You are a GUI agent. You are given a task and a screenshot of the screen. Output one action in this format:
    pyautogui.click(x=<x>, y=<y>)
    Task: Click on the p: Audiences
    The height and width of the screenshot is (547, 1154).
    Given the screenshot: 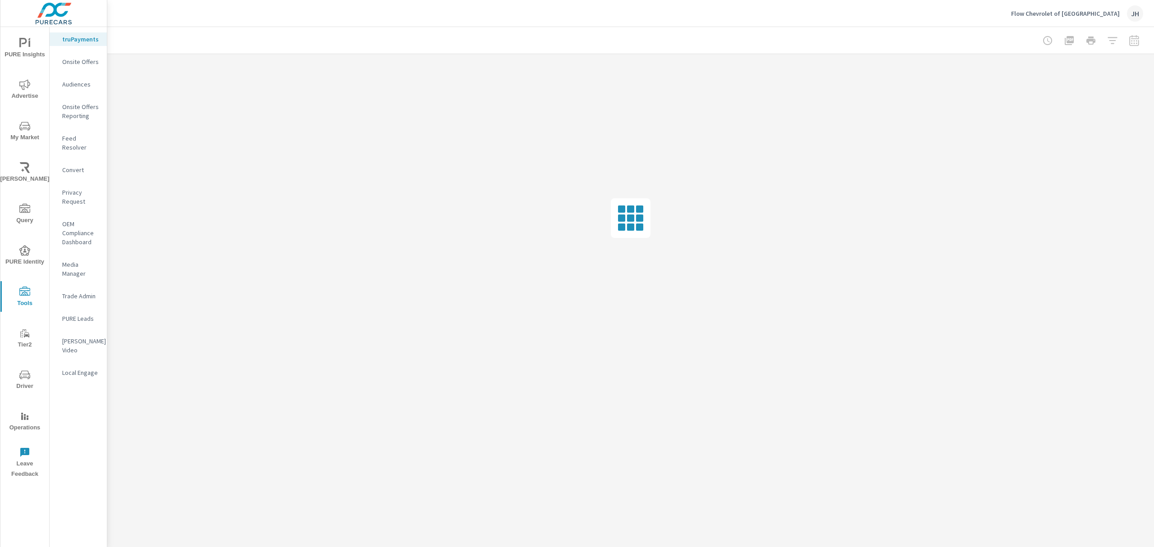 What is the action you would take?
    pyautogui.click(x=81, y=84)
    